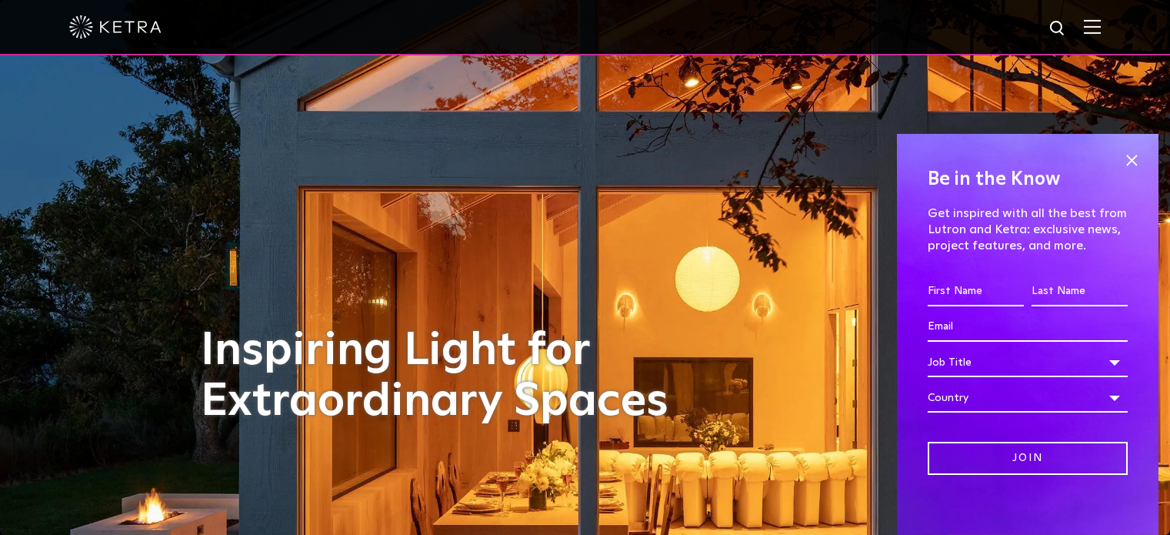 The height and width of the screenshot is (535, 1170). What do you see at coordinates (1093, 26) in the screenshot?
I see `img: Hamburger%20Nav.svg` at bounding box center [1093, 26].